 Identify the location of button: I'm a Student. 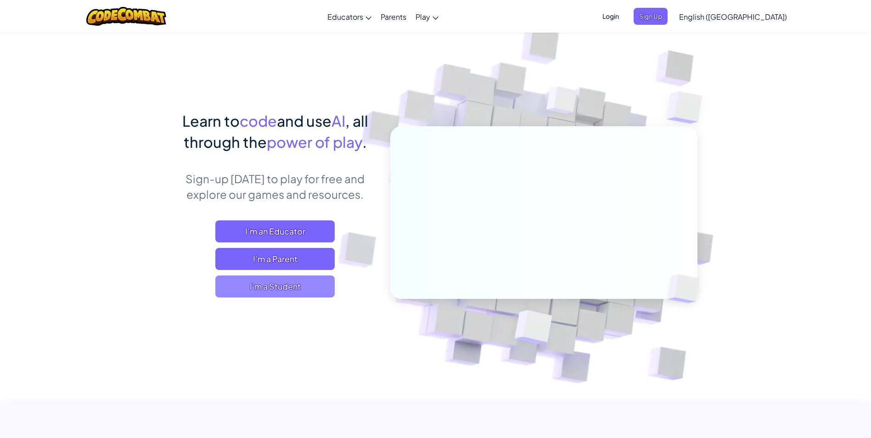
(275, 286).